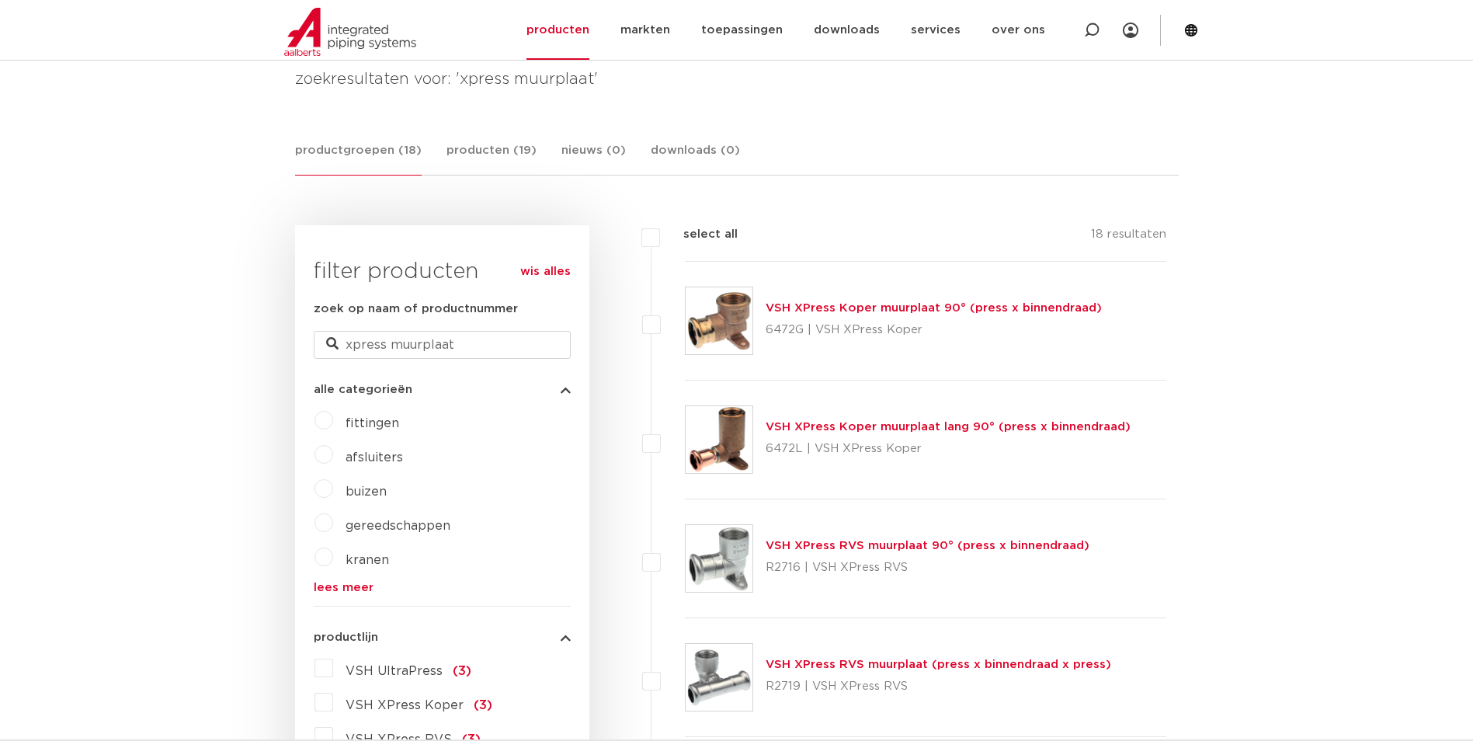 This screenshot has width=1473, height=741. I want to click on a: VSH XPress RVS muurplaat 90° (press x binnendraad), so click(927, 545).